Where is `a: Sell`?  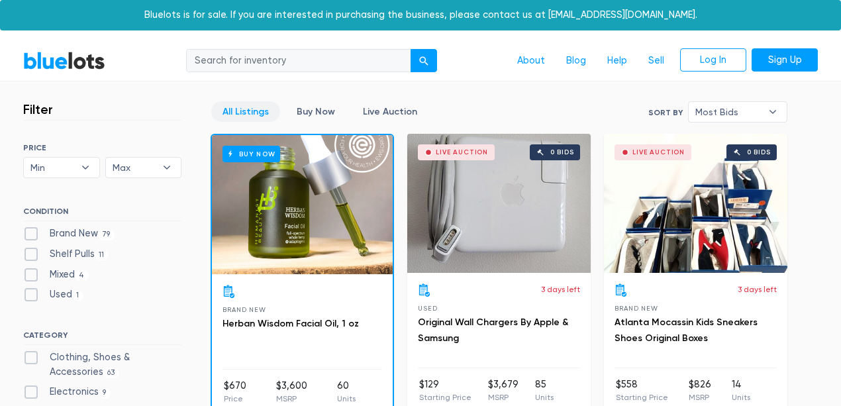 a: Sell is located at coordinates (656, 61).